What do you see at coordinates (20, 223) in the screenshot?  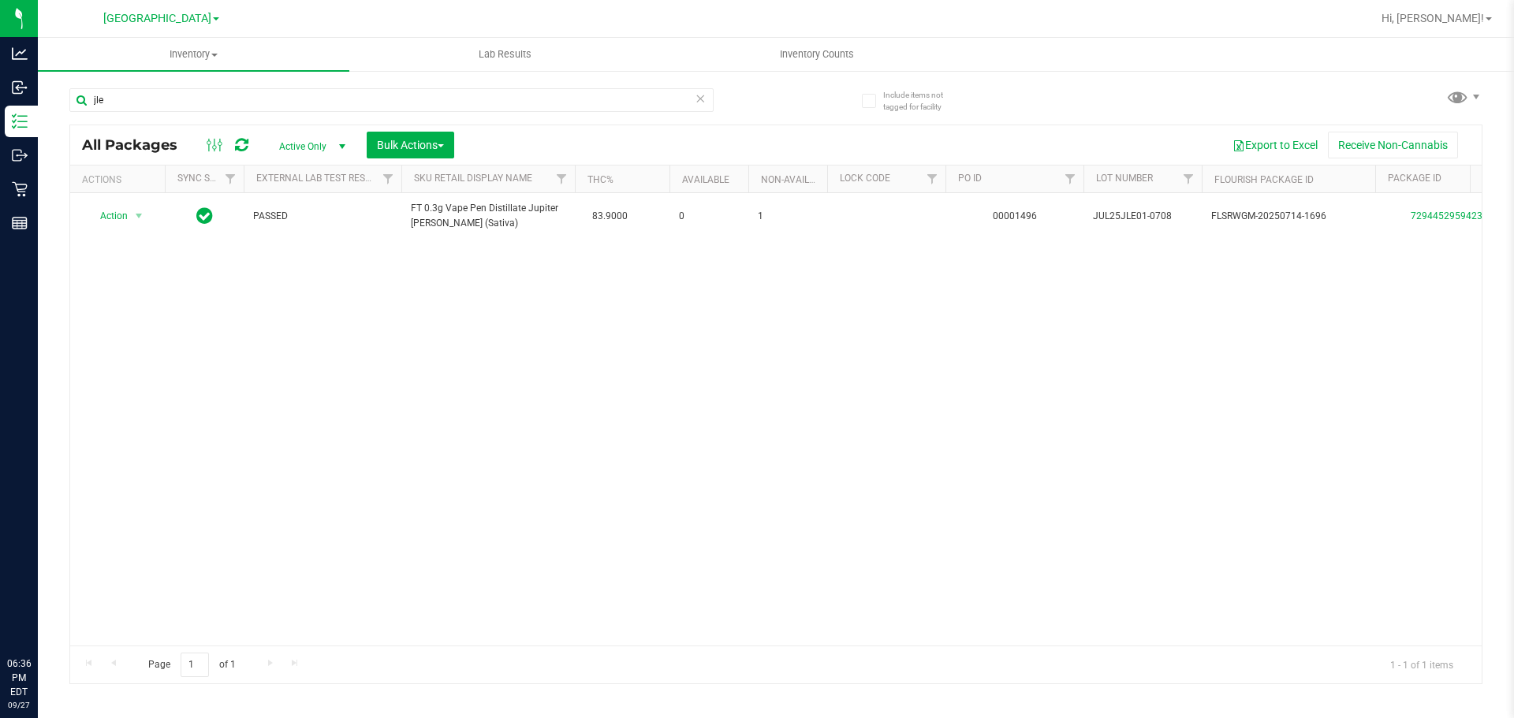 I see `inline-svg: Reports` at bounding box center [20, 223].